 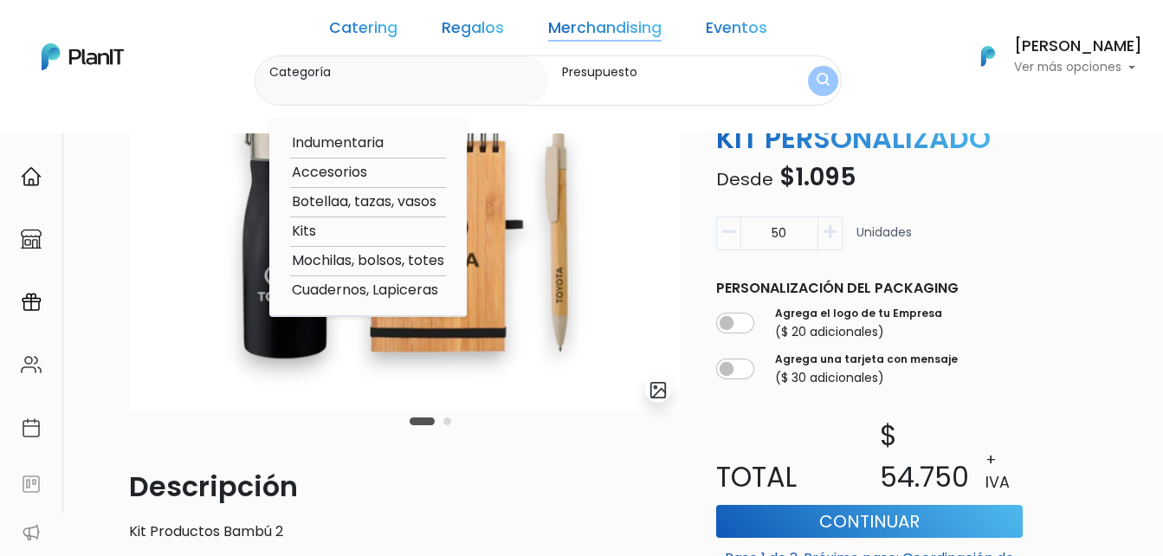 I want to click on option: Mochilas, bolsos, totes, so click(x=368, y=261).